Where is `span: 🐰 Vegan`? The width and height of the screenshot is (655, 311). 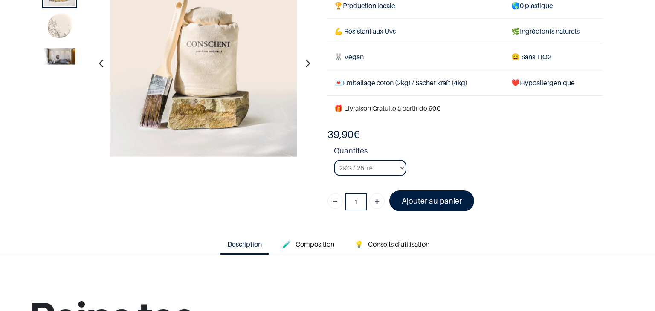 span: 🐰 Vegan is located at coordinates (349, 57).